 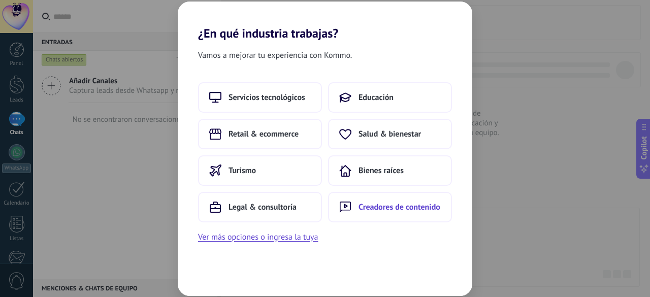 What do you see at coordinates (390, 134) in the screenshot?
I see `button: Salud & bienestar` at bounding box center [390, 134].